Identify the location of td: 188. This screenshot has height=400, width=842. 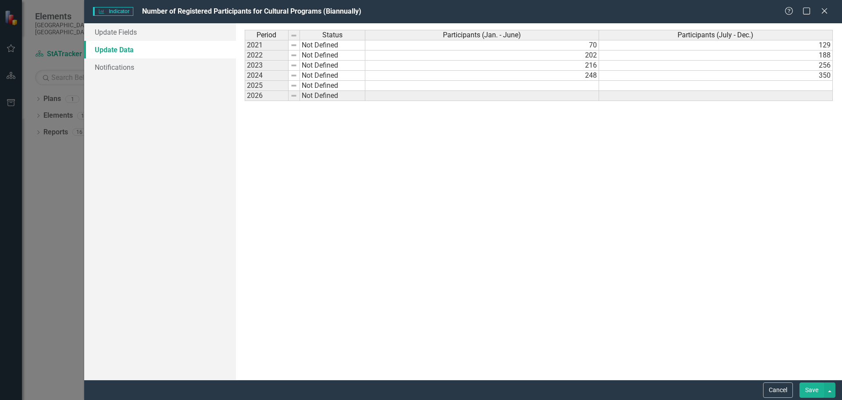
(716, 55).